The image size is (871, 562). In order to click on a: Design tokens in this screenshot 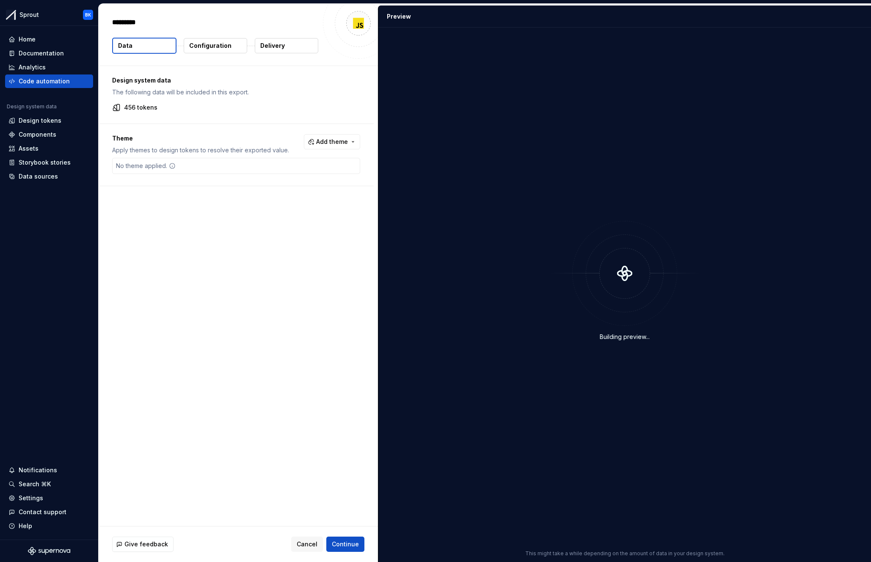, I will do `click(49, 121)`.